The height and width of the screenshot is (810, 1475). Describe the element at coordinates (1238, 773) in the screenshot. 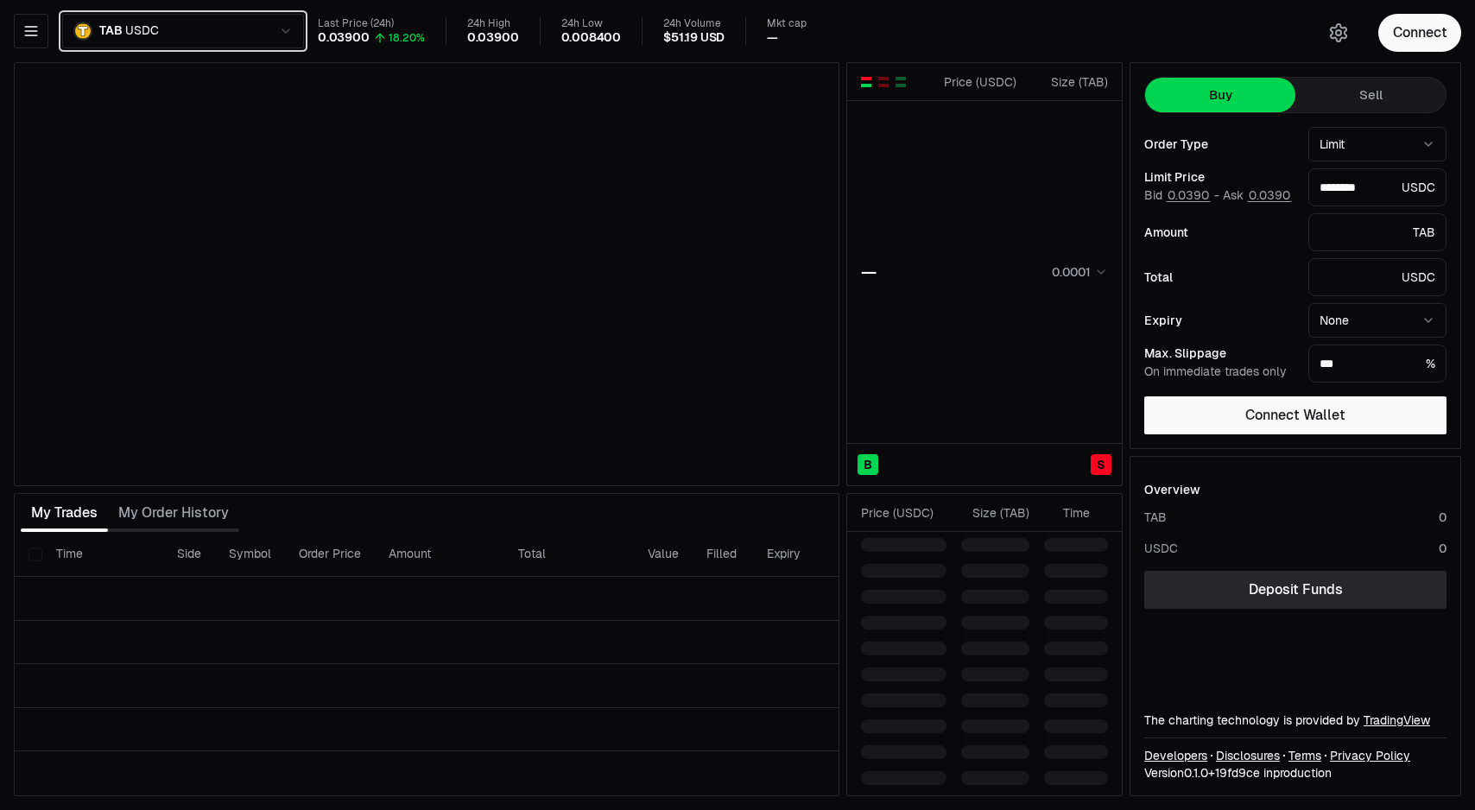

I see `span: 19fd9ce523bc6d016ad9711f892cddf4dbe4b51f` at that location.